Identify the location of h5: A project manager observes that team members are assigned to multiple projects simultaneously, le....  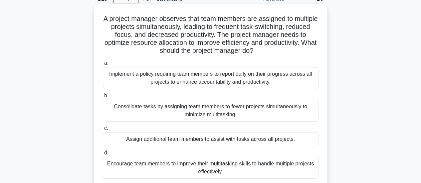
(211, 35).